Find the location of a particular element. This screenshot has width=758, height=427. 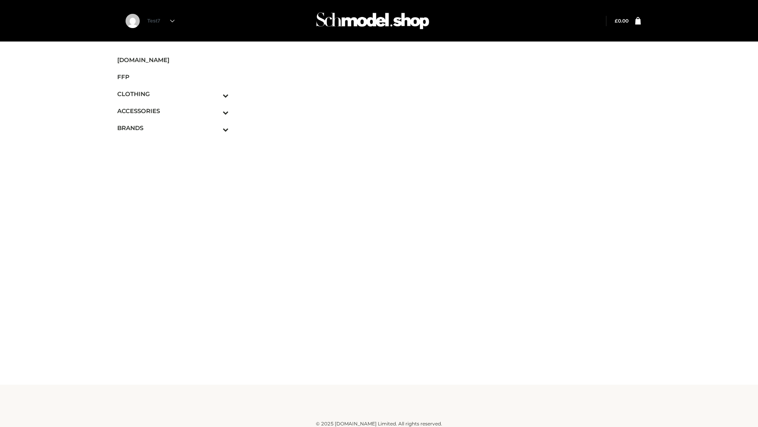

span: BRANDS is located at coordinates (173, 128).